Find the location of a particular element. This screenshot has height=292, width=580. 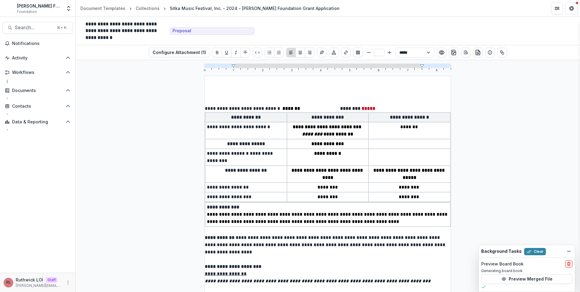

button: Bold is located at coordinates (217, 53).